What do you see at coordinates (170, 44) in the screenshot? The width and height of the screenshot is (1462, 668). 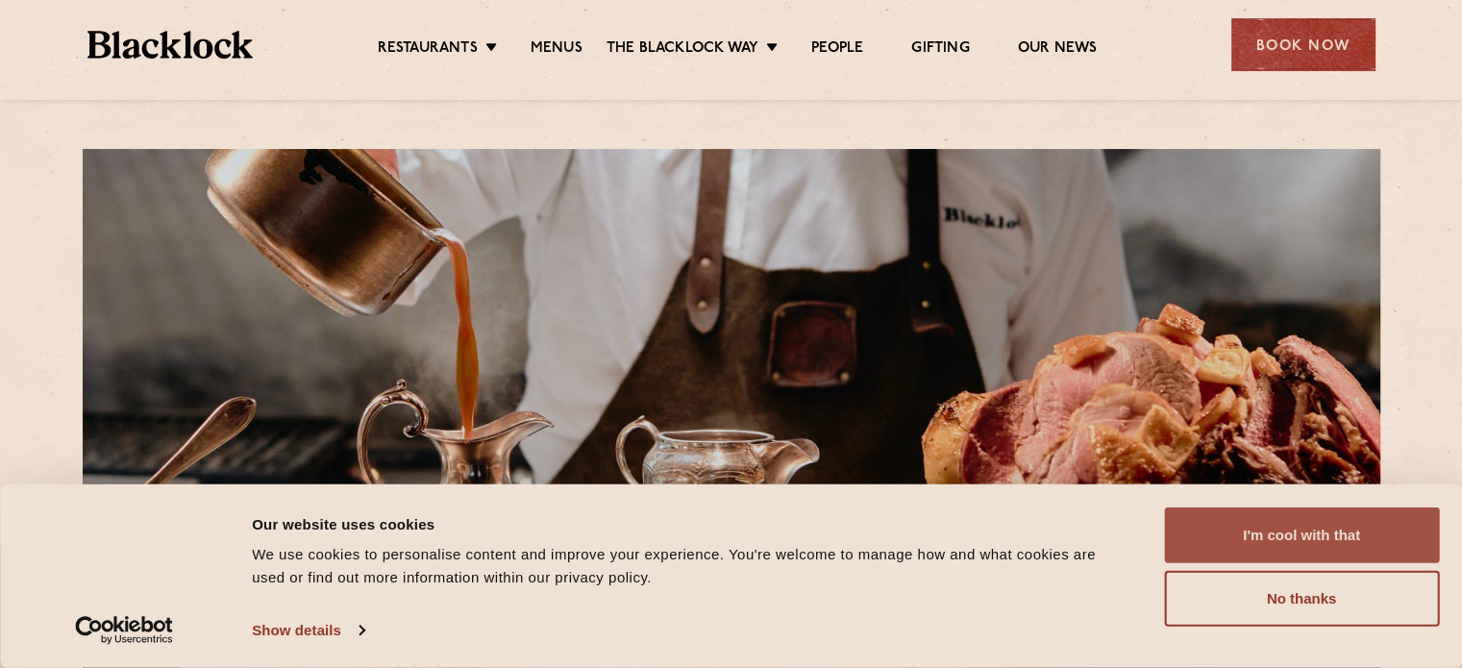 I see `img: BL_Textured_Logo-footer-cropped.svg` at bounding box center [170, 44].